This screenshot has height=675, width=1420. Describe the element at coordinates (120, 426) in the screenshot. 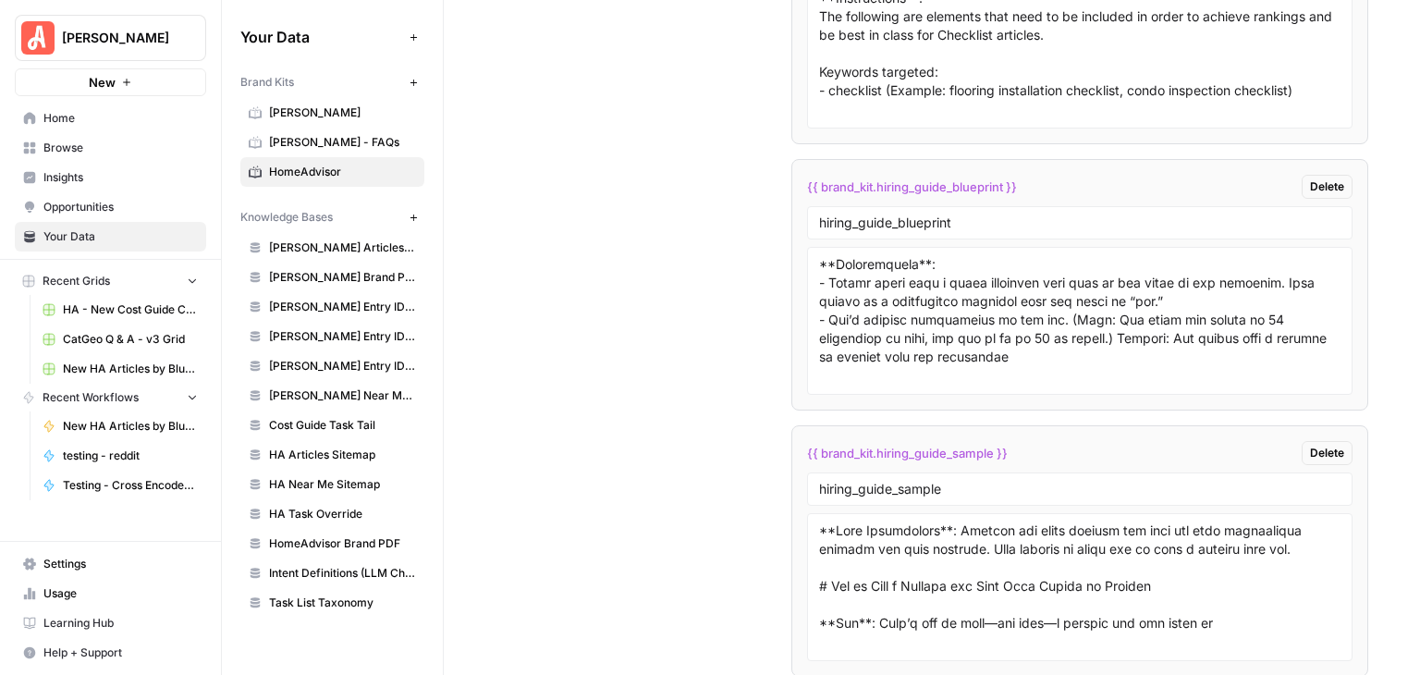

I see `a: New HA Articles by Blueprint` at that location.